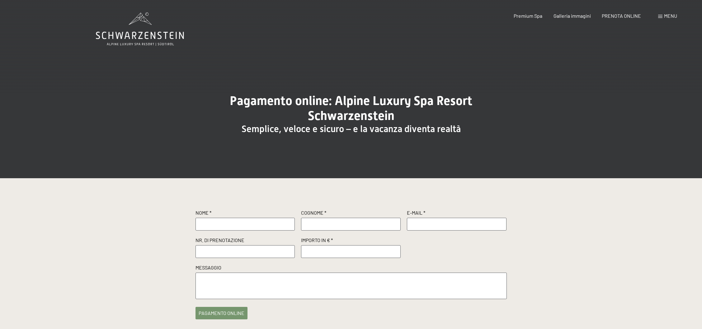  What do you see at coordinates (622, 16) in the screenshot?
I see `a: PRENOTA ONLINE` at bounding box center [622, 16].